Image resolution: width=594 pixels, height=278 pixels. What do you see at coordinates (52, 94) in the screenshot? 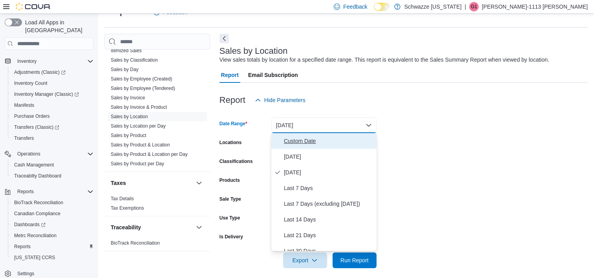
I see `span: Inventory Manager (Classic)` at bounding box center [52, 94].